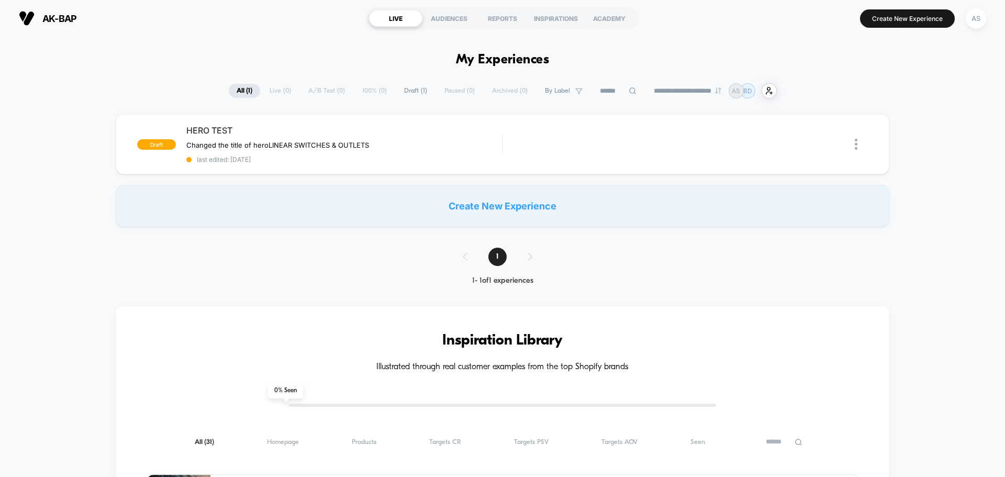 Image resolution: width=1005 pixels, height=477 pixels. What do you see at coordinates (503, 367) in the screenshot?
I see `h4: Illustrated through real customer examples from the top Shopify brands` at bounding box center [503, 367].